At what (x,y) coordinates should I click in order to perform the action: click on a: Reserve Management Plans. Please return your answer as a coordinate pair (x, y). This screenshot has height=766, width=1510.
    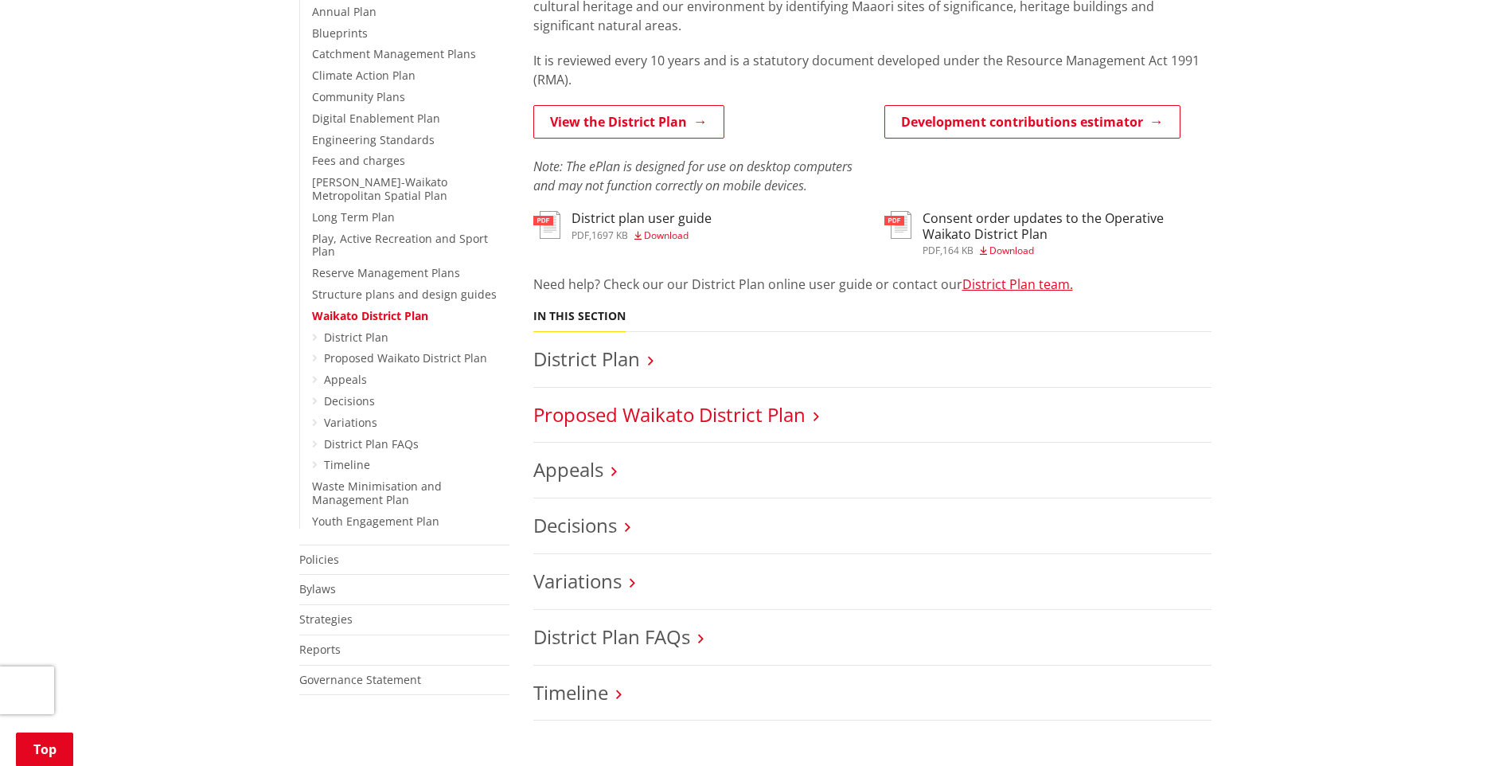
    Looking at the image, I should click on (386, 272).